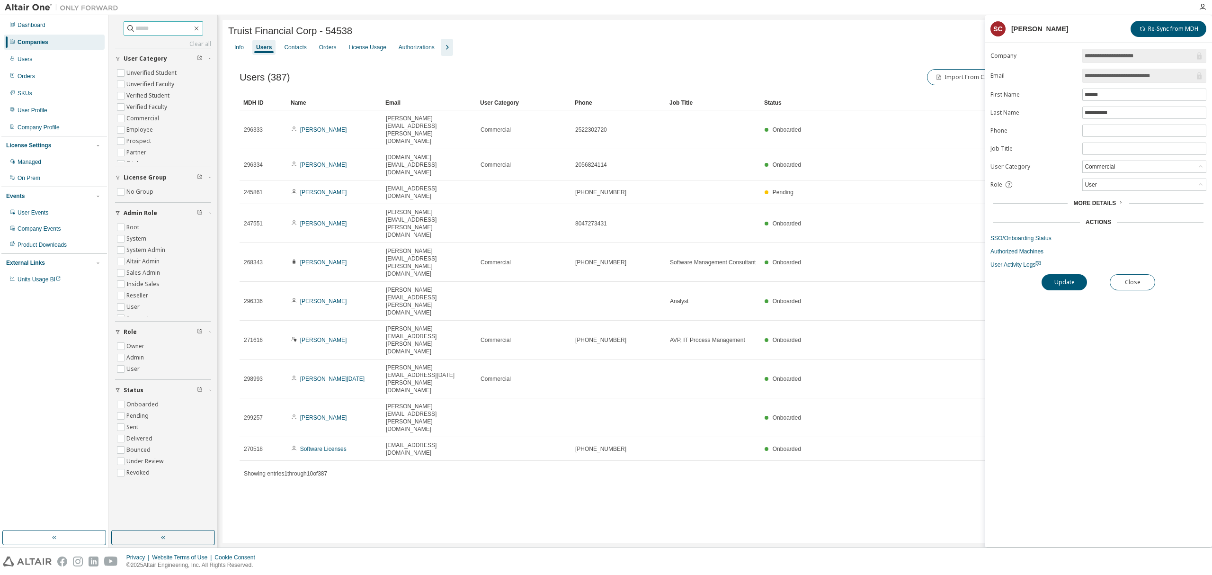  What do you see at coordinates (64, 8) in the screenshot?
I see `img: Altair One` at bounding box center [64, 8].